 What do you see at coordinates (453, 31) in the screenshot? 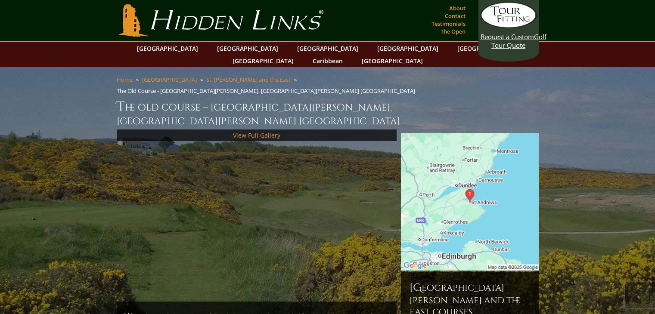
I see `a: The Open` at bounding box center [453, 31].